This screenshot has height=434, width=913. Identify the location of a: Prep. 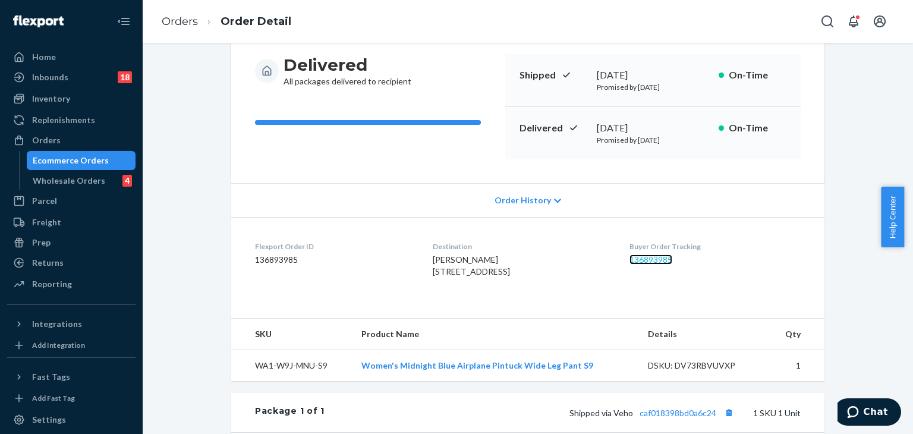
(71, 242).